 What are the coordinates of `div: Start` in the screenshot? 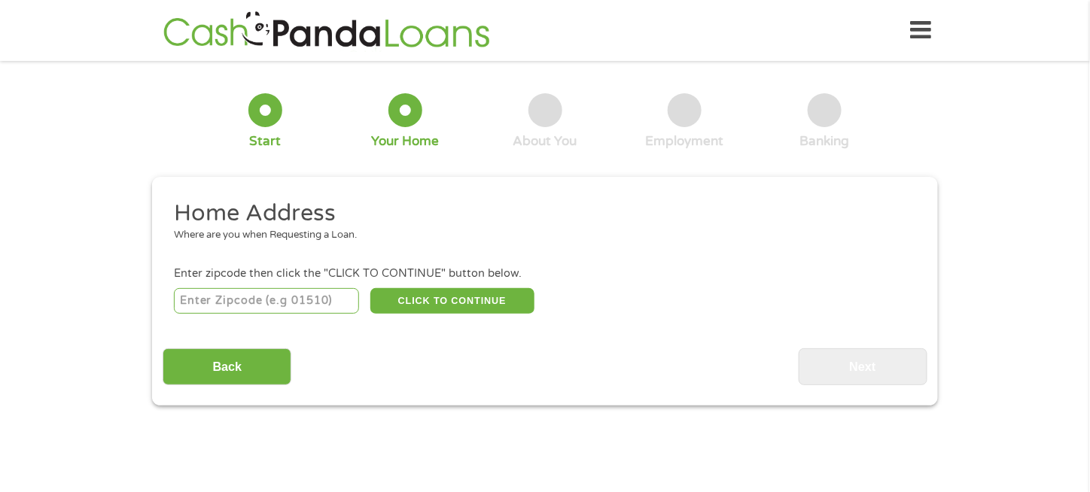 It's located at (265, 141).